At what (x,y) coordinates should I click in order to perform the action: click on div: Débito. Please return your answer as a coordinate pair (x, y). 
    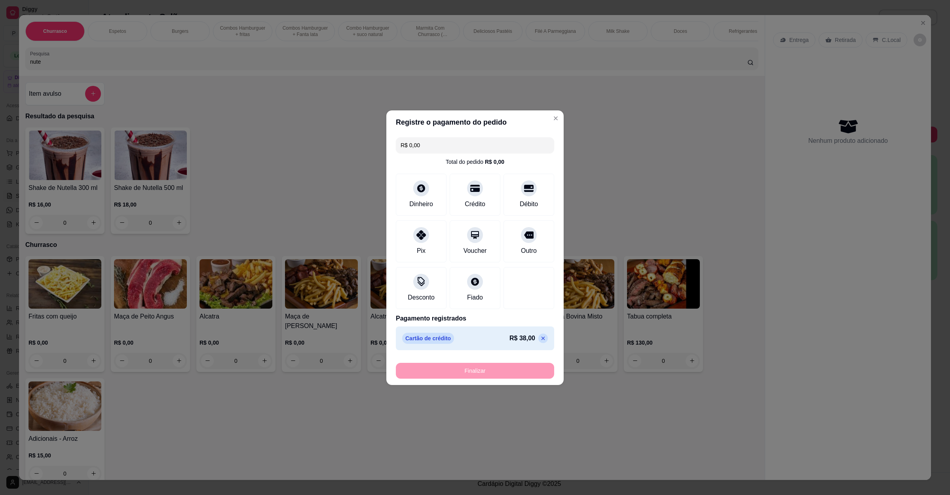
    Looking at the image, I should click on (529, 204).